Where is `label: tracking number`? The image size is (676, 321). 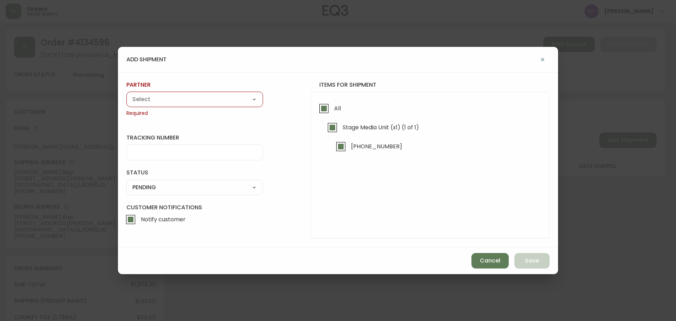
label: tracking number is located at coordinates (195, 138).